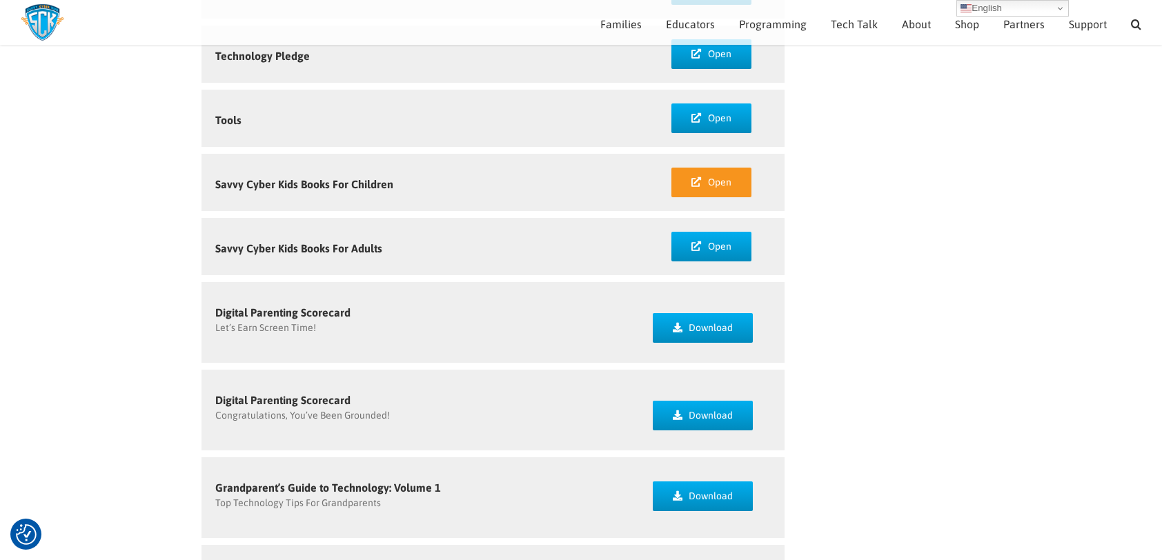 The image size is (1162, 560). Describe the element at coordinates (420, 248) in the screenshot. I see `h5: Savvy Cyber Kids Books For Adults` at that location.